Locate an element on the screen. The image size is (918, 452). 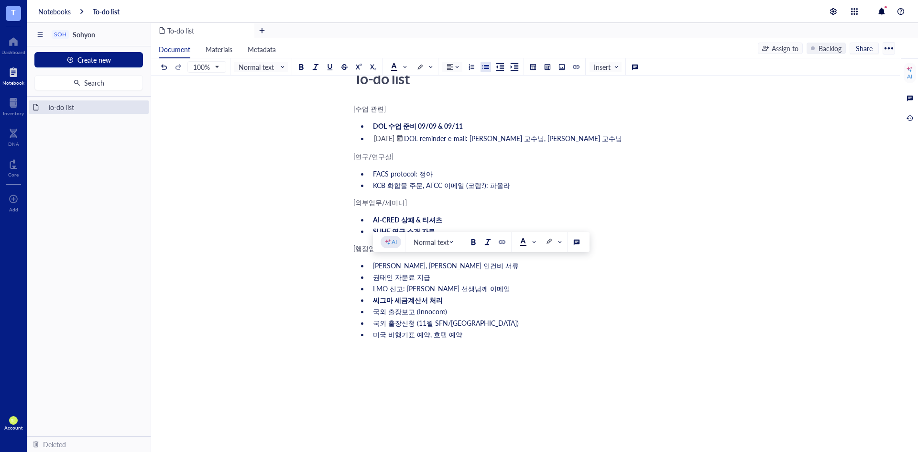
div: Add is located at coordinates (13, 209).